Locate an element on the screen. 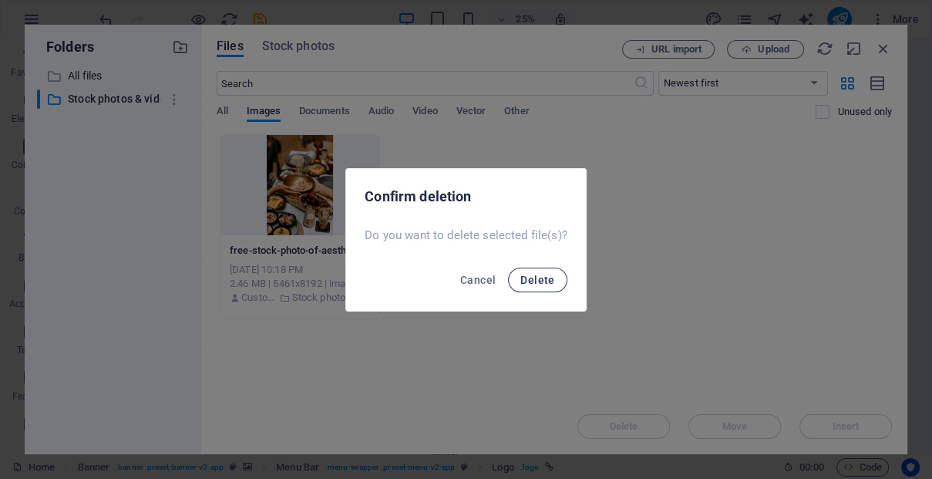  button: Cancel is located at coordinates (478, 280).